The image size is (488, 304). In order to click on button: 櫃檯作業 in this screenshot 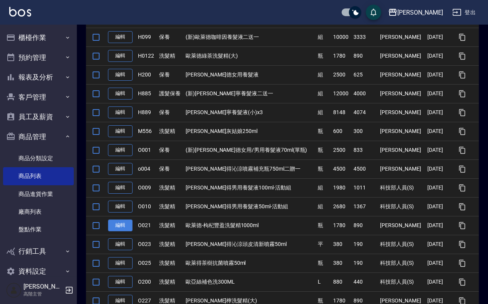, I will do `click(38, 38)`.